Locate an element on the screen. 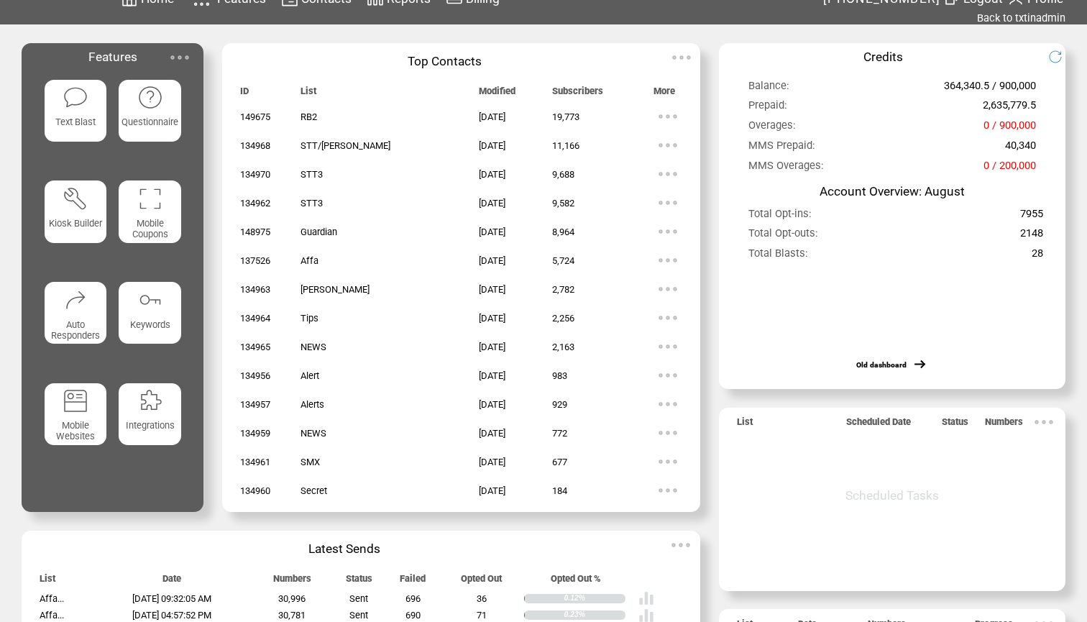  span: 364,340.5 / 900,000 is located at coordinates (990, 88).